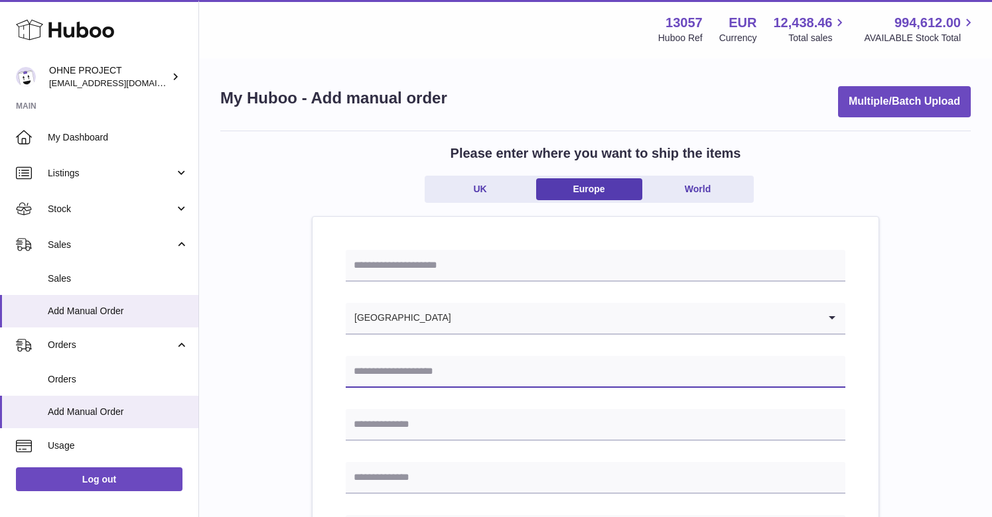  What do you see at coordinates (810, 29) in the screenshot?
I see `a: 12,438.46 Total sales` at bounding box center [810, 29].